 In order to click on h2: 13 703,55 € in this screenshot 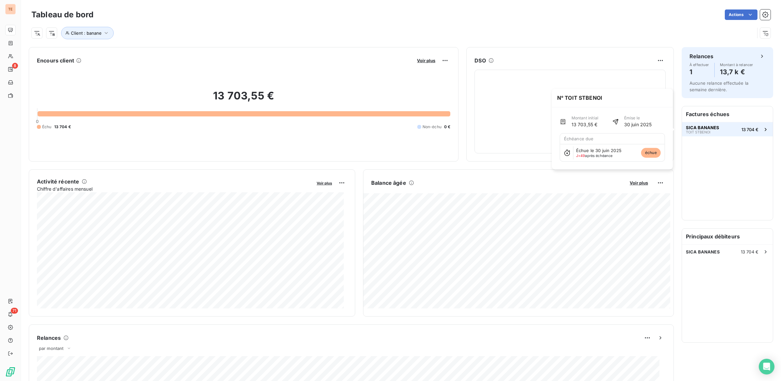, I will do `click(244, 99)`.